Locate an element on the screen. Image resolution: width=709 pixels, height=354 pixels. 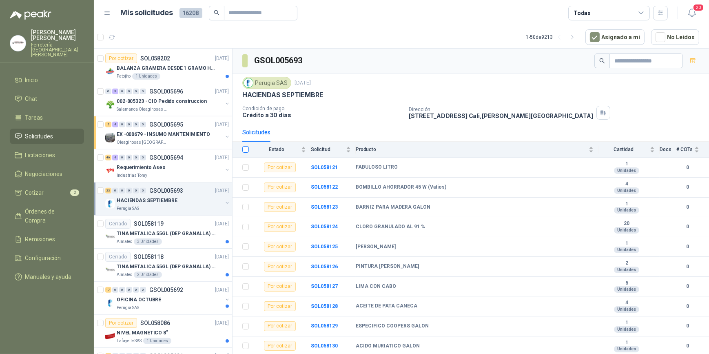
a: Cotizar2 is located at coordinates (47, 192).